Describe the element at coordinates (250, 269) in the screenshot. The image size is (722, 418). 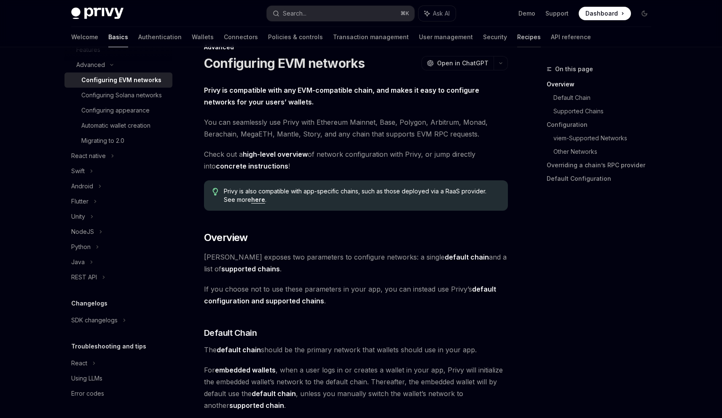
I see `strong: supported chains` at that location.